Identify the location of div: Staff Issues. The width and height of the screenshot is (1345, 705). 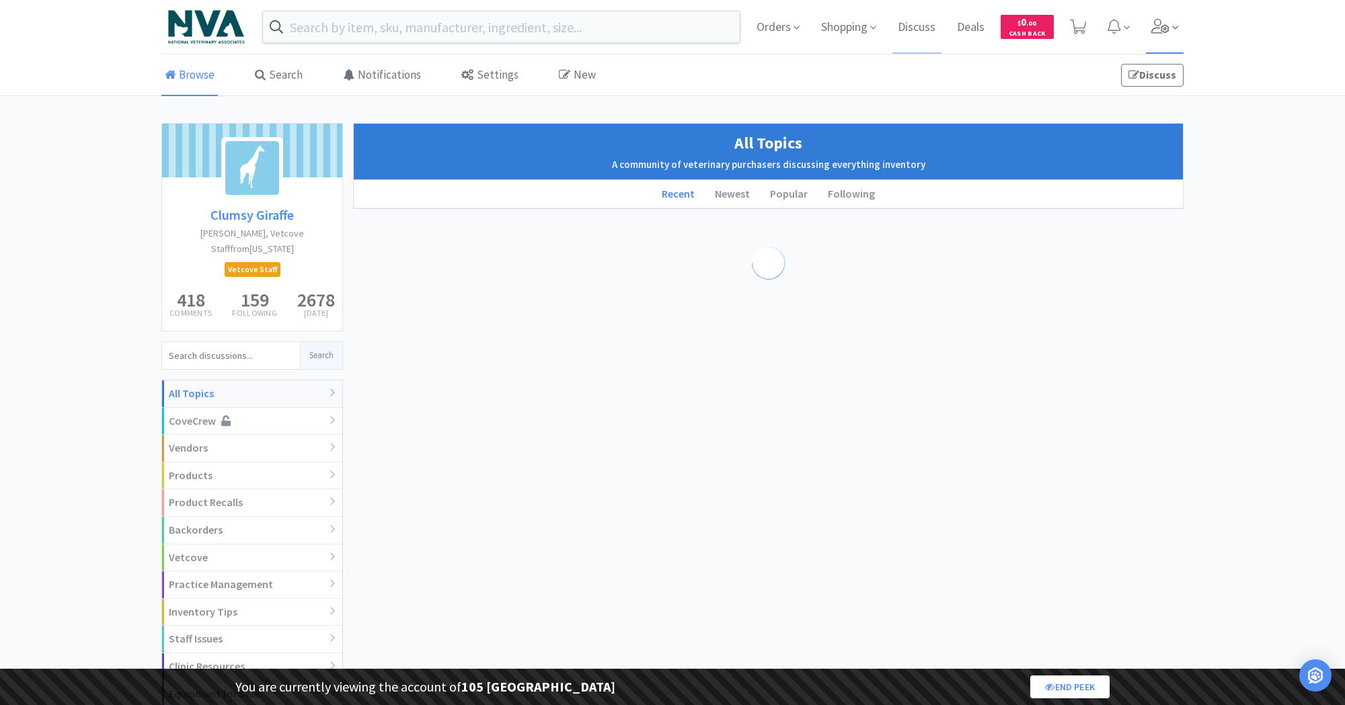
(252, 639).